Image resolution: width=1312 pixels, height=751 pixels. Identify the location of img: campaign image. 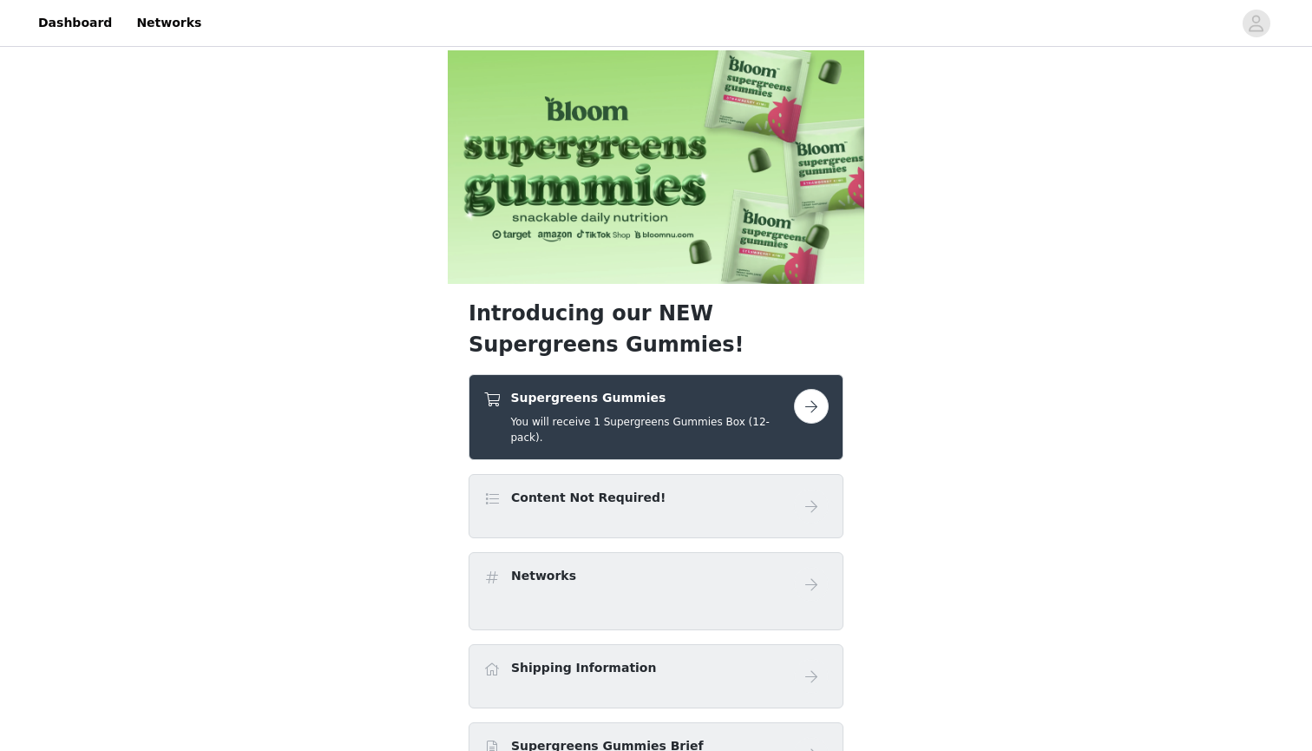
(656, 167).